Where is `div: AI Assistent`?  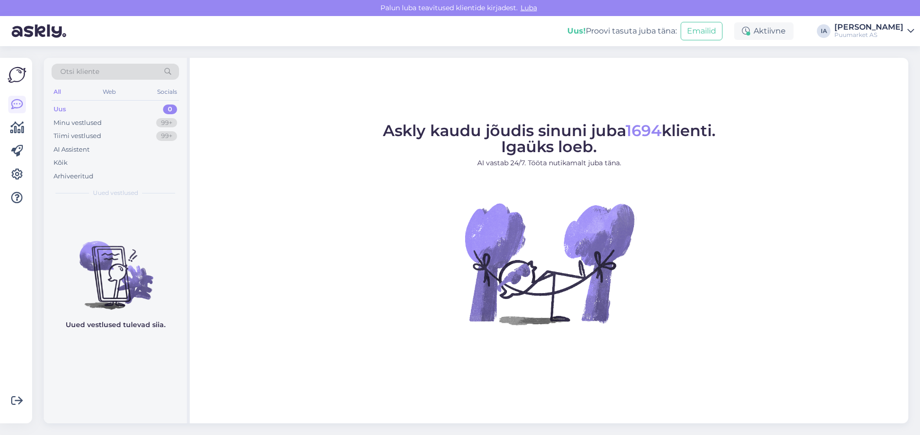 div: AI Assistent is located at coordinates (72, 150).